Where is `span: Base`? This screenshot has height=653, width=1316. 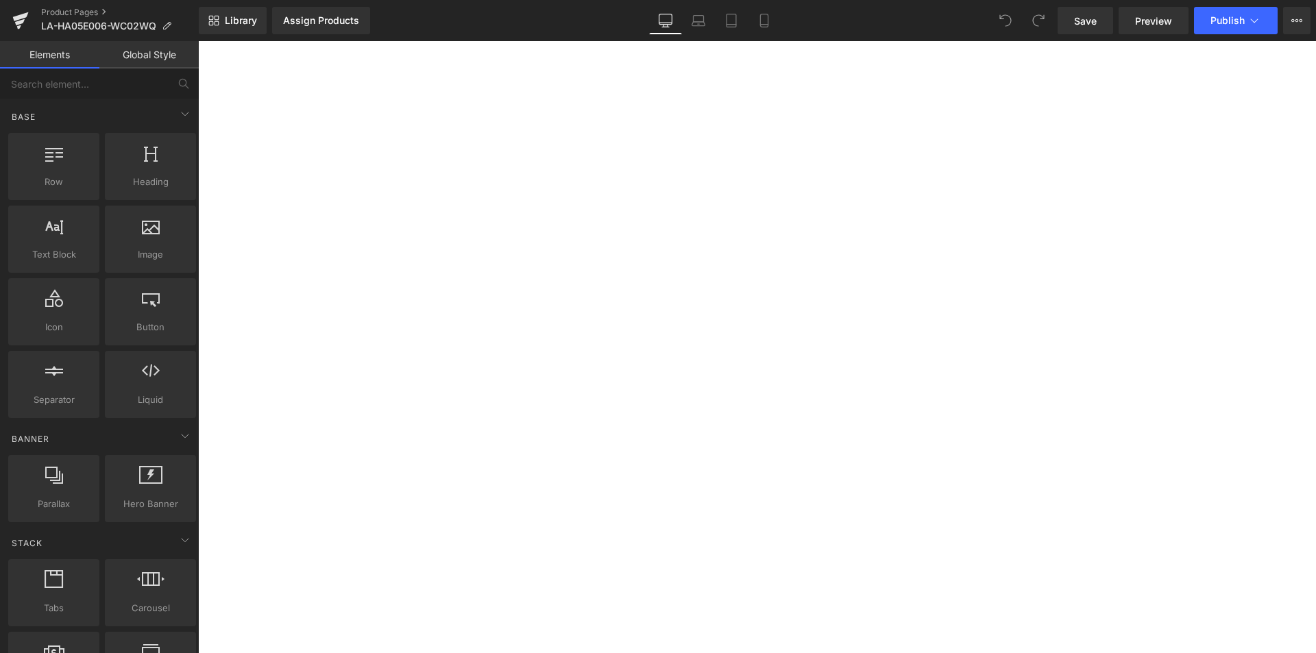
span: Base is located at coordinates (23, 116).